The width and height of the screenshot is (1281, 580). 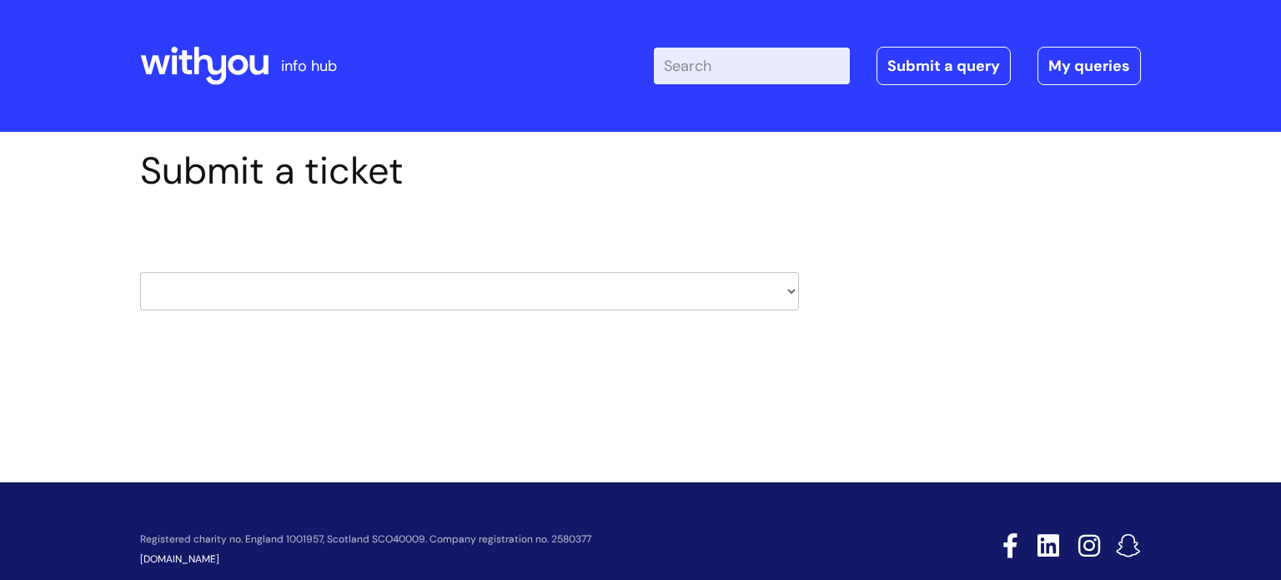 What do you see at coordinates (943, 66) in the screenshot?
I see `a: Submit a query` at bounding box center [943, 66].